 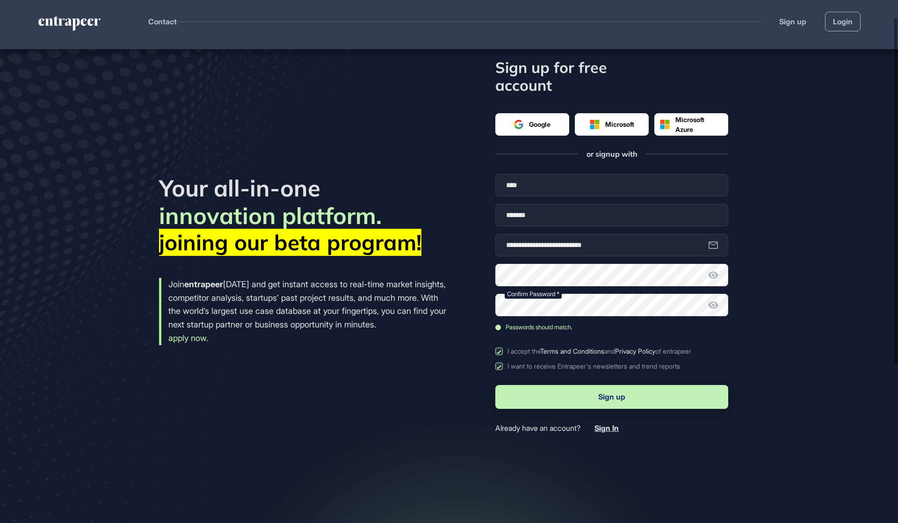 I want to click on span: Already have an account?, so click(x=538, y=428).